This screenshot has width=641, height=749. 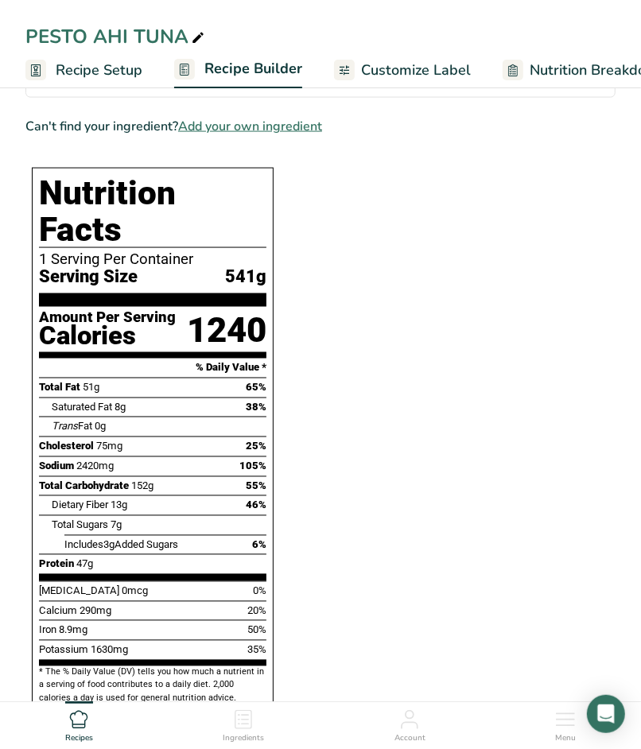 What do you see at coordinates (56, 466) in the screenshot?
I see `span: Sodium` at bounding box center [56, 466].